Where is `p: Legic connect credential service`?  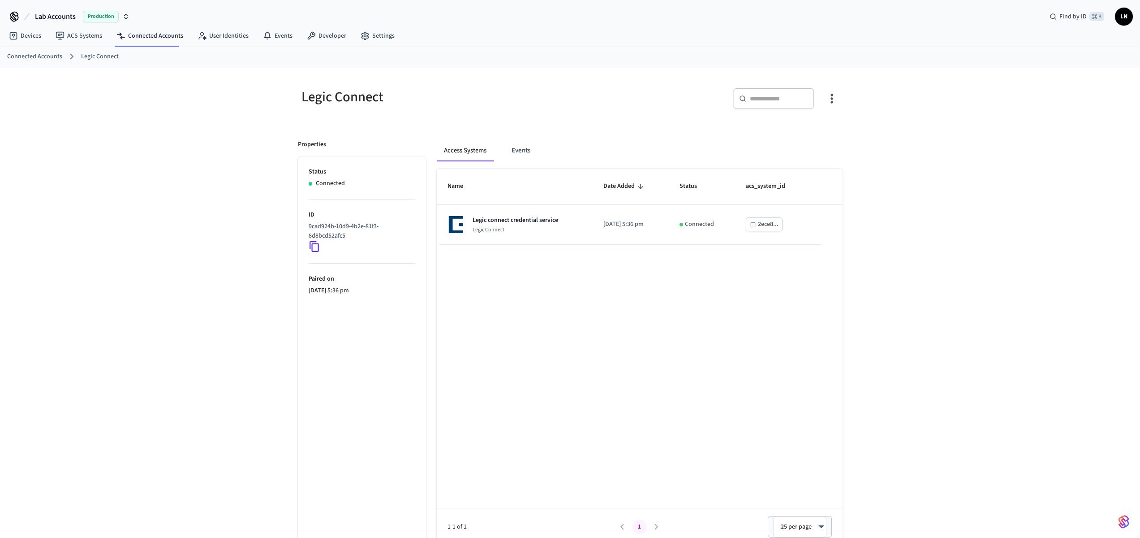
p: Legic connect credential service is located at coordinates (515, 220).